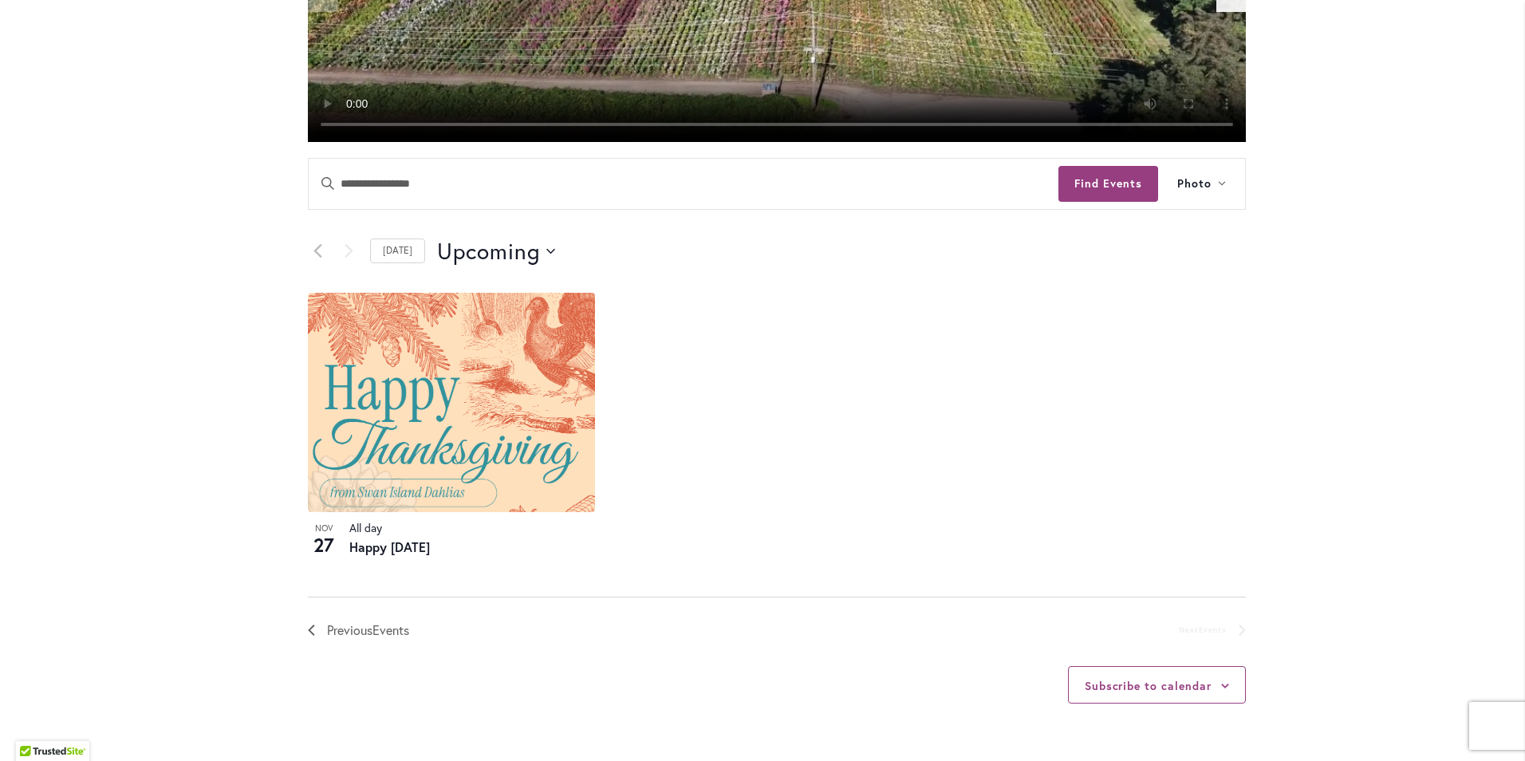 This screenshot has height=761, width=1525. What do you see at coordinates (488, 251) in the screenshot?
I see `span: Upcoming` at bounding box center [488, 251].